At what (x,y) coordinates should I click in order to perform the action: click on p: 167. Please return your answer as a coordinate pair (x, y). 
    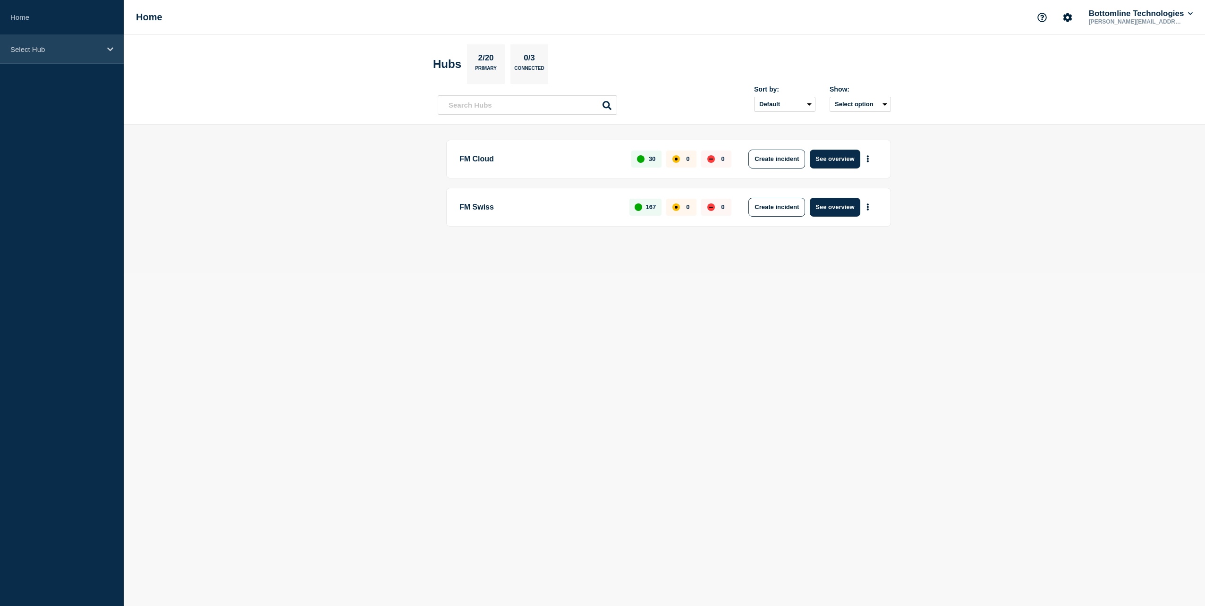
    Looking at the image, I should click on (651, 207).